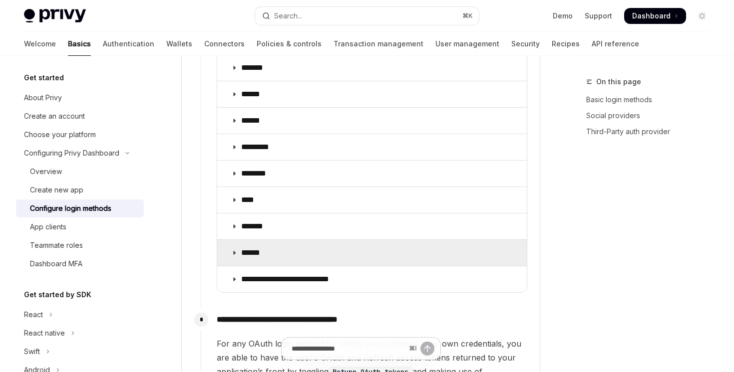 This screenshot has width=734, height=372. I want to click on button: Toggle Swift section, so click(80, 352).